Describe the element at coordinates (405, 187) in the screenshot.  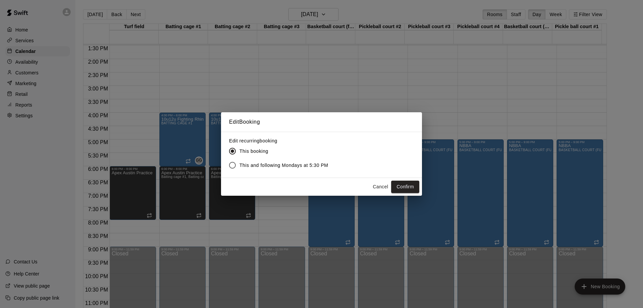
I see `button: Confirm` at that location.